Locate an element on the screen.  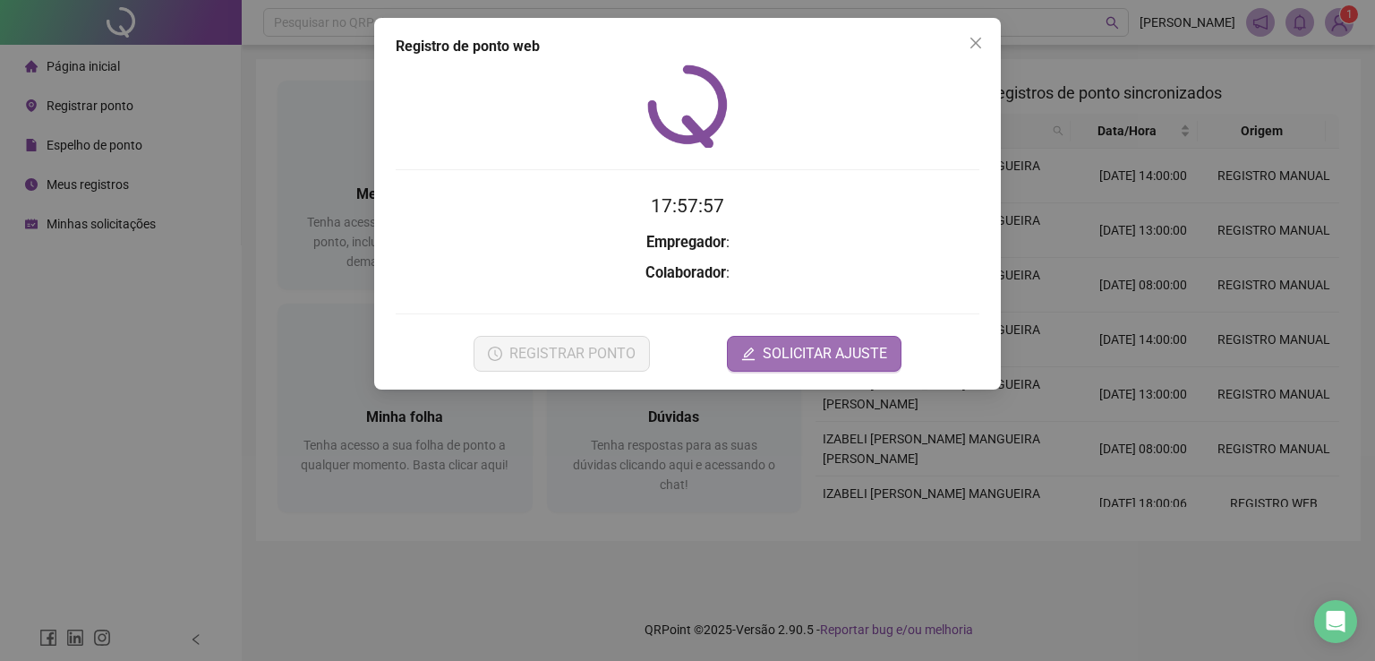
span: edit is located at coordinates (748, 354).